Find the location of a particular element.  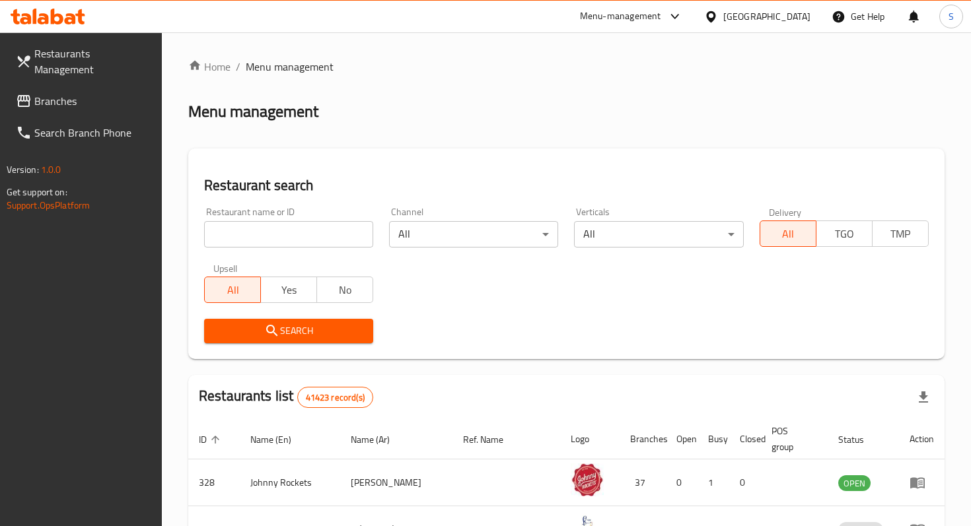

span: Yes is located at coordinates (289, 290).